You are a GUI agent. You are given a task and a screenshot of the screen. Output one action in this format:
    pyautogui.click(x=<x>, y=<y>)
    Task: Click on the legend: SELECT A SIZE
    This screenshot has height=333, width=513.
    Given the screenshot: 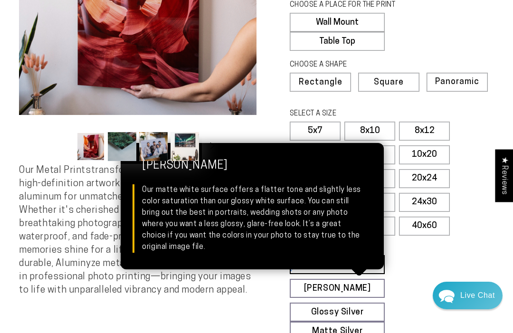 What is the action you would take?
    pyautogui.click(x=349, y=114)
    